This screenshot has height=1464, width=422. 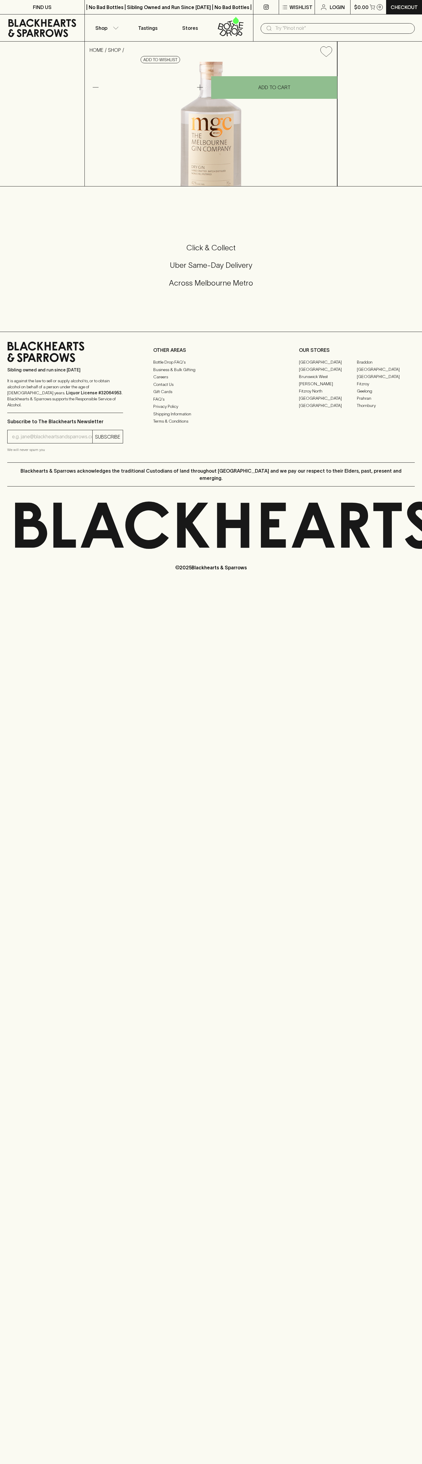 I want to click on p: OTHER AREAS, so click(x=211, y=350).